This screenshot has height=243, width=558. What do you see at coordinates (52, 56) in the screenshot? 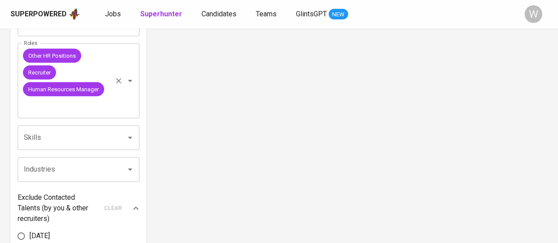
I see `span: Other HR Positions` at bounding box center [52, 56].